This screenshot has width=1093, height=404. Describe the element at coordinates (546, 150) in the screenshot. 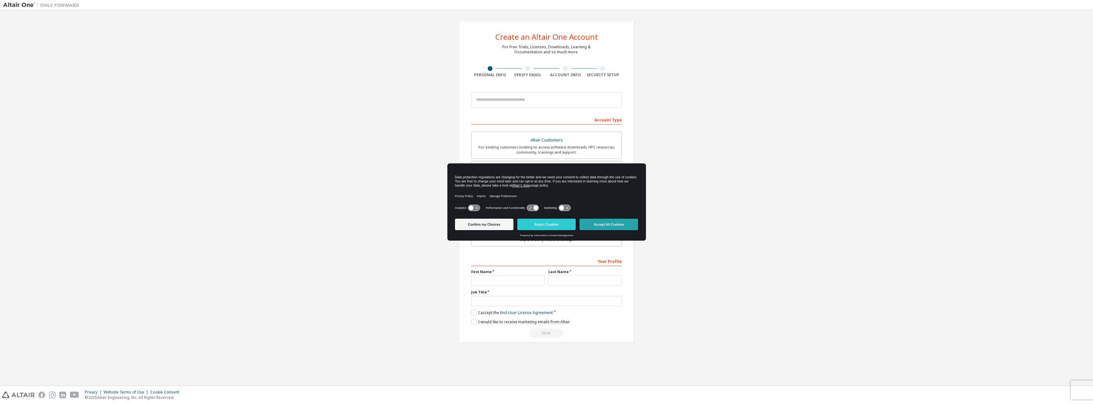

I see `div: For existing customers looking to access software downloads, HPC resources, community, trainings ...` at that location.